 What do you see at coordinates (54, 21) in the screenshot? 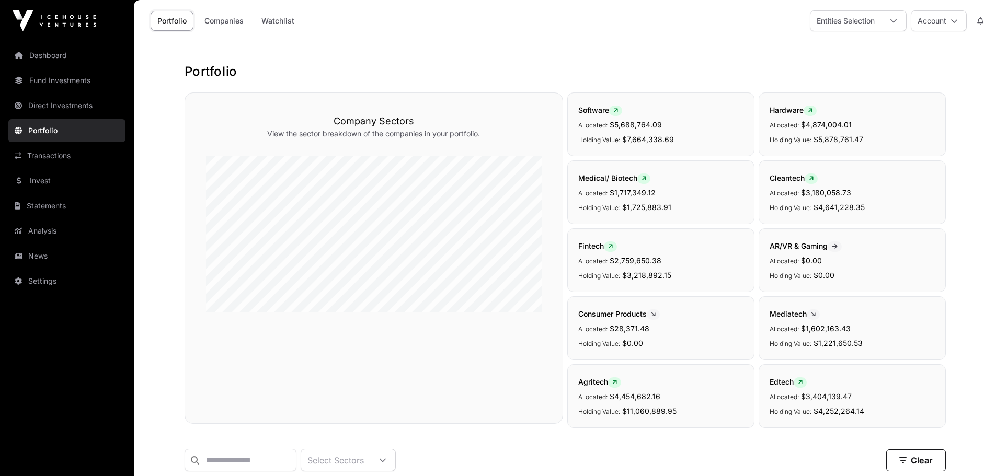
I see `img: Icehouse Ventures Logo` at bounding box center [54, 21].